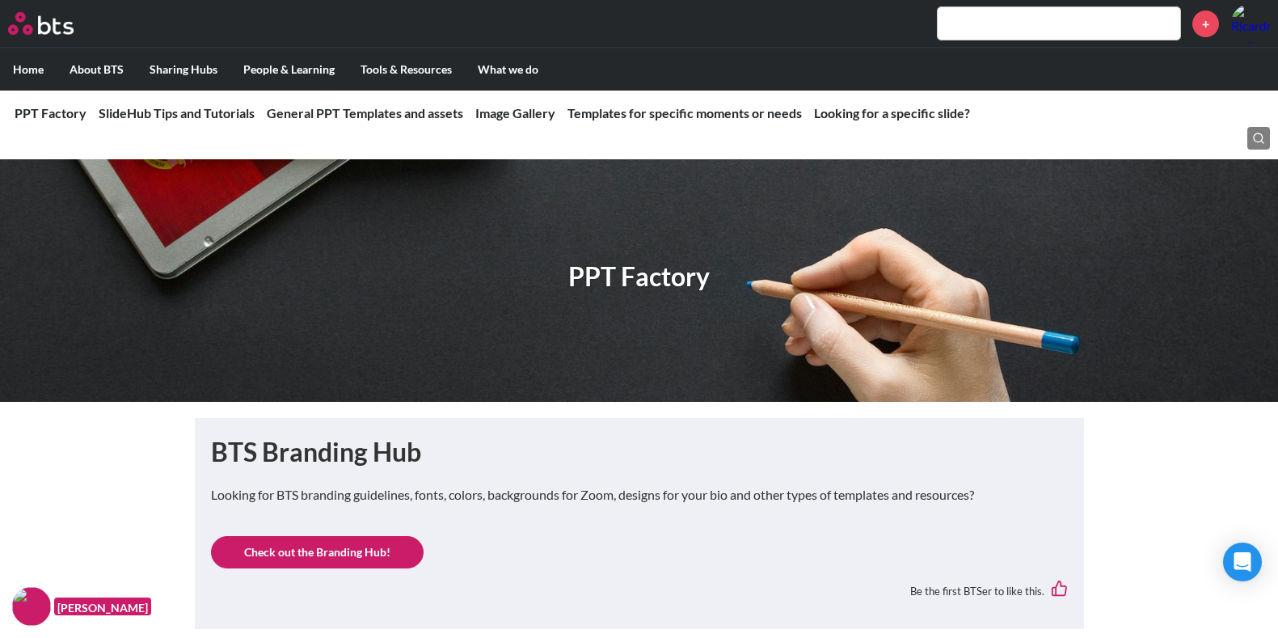 The height and width of the screenshot is (638, 1278). I want to click on div: Open Intercom Messenger, so click(1242, 562).